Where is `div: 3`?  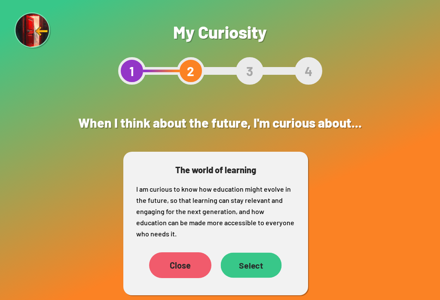 div: 3 is located at coordinates (250, 71).